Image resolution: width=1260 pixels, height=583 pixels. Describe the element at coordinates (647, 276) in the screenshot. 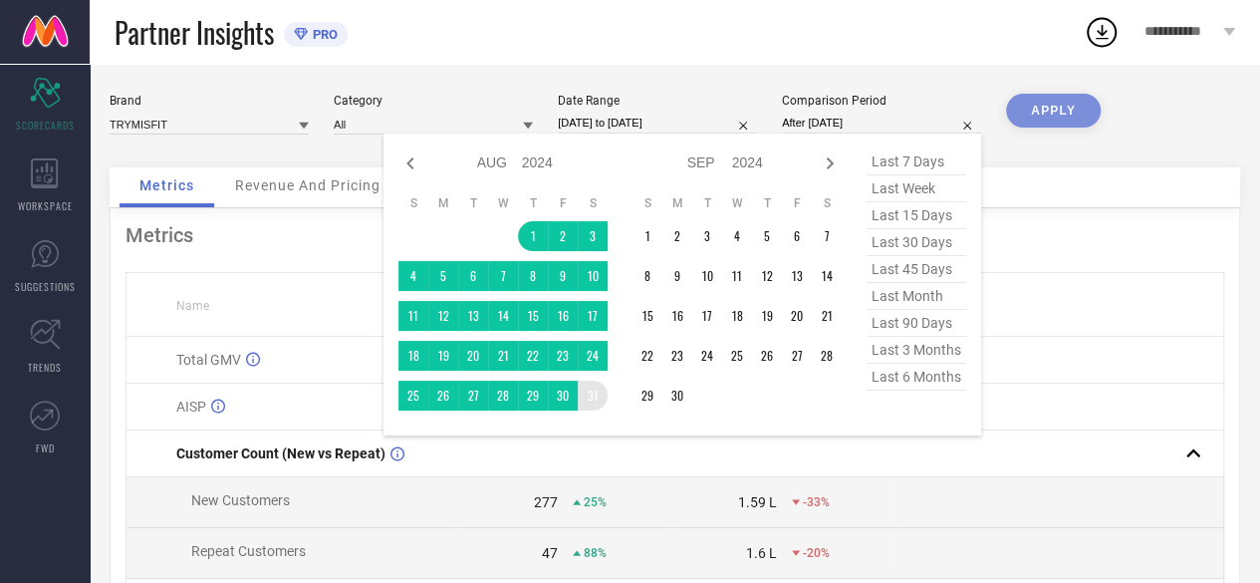

I see `td: Sun Sep 08 2024` at that location.